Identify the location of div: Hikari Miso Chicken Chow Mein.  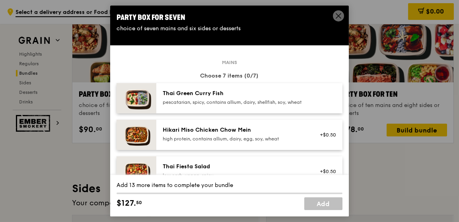
(234, 130).